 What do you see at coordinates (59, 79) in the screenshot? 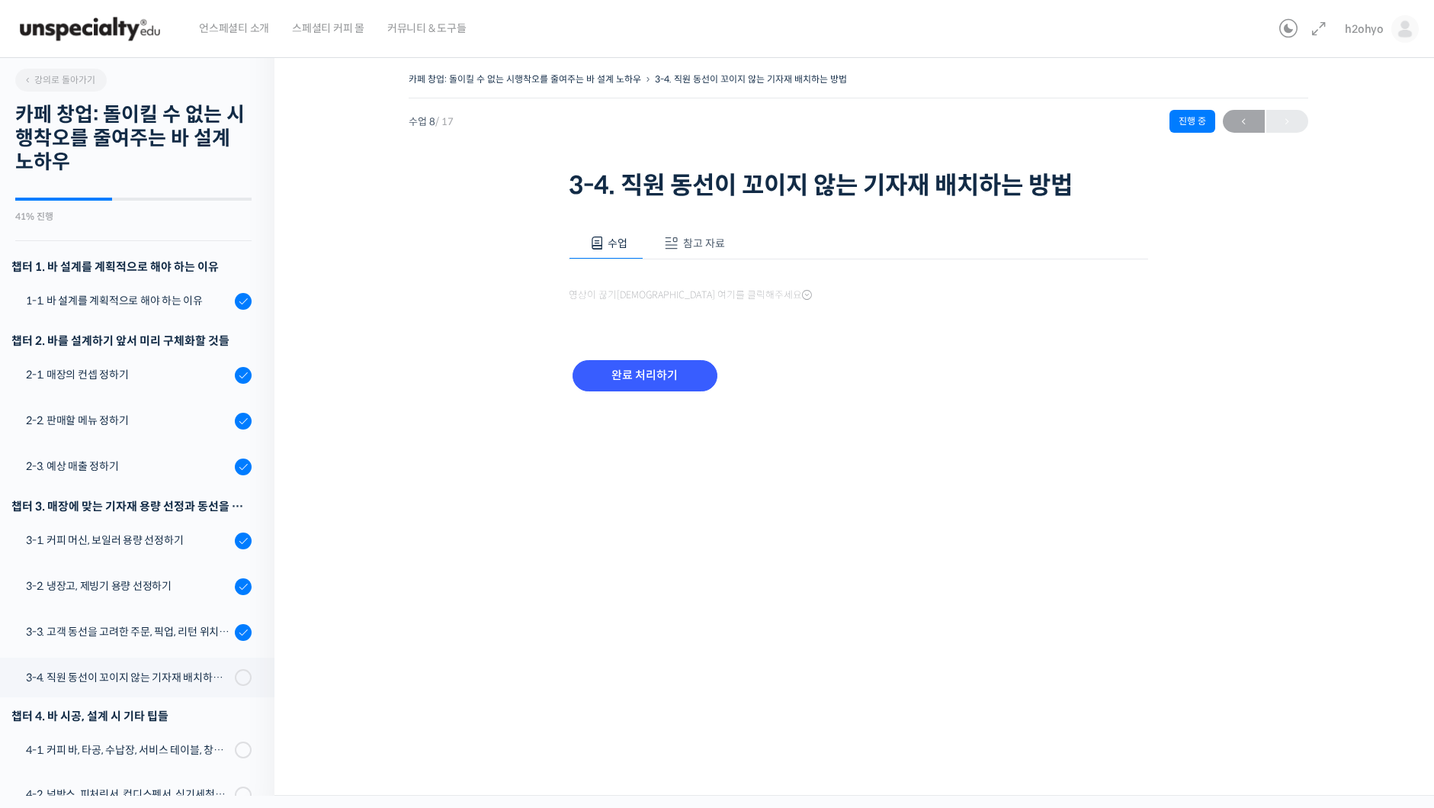
I see `span: 강의로 돌아가기` at bounding box center [59, 79].